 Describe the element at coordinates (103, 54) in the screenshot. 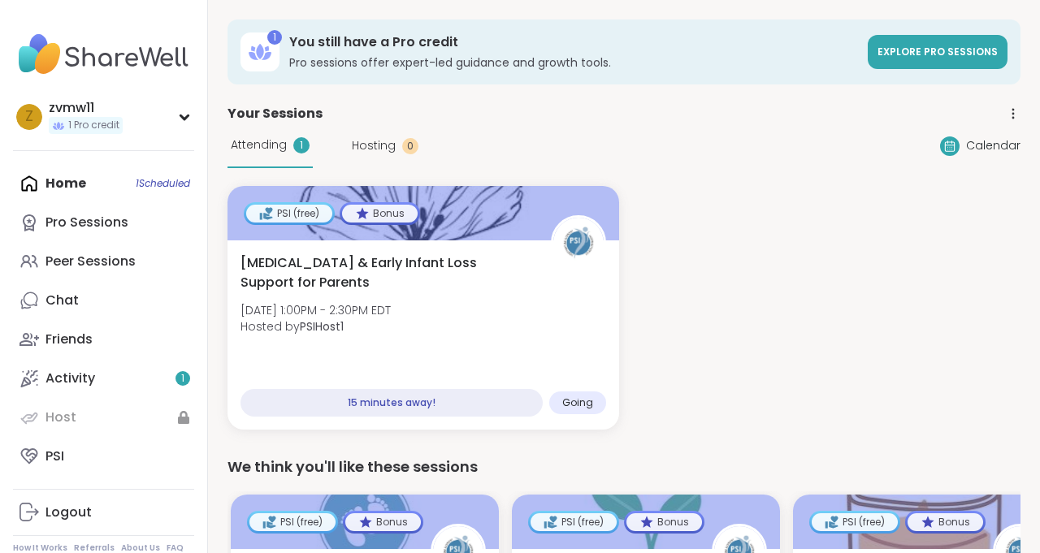

I see `img: ShareWell Nav Logo` at that location.